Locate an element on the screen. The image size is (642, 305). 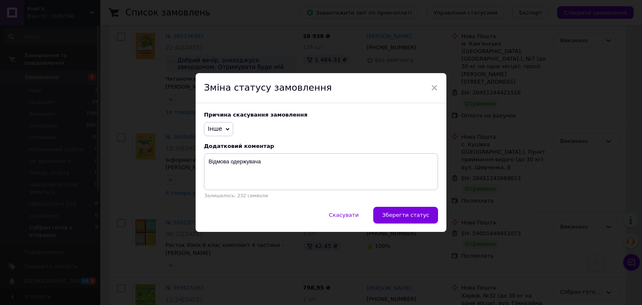
div: Додатковий коментар is located at coordinates (321, 146).